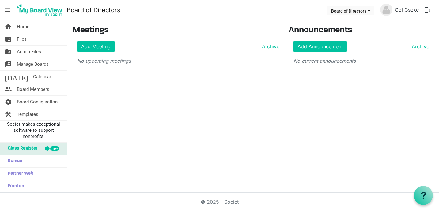 This screenshot has width=439, height=211. What do you see at coordinates (28, 115) in the screenshot?
I see `span: Templates` at bounding box center [28, 115].